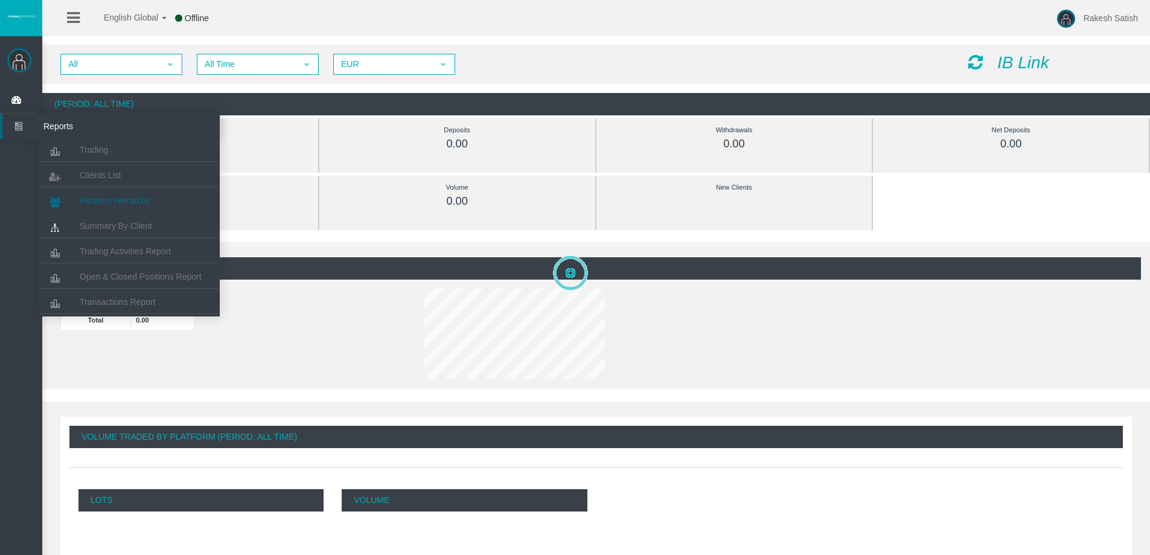 This screenshot has height=555, width=1150. I want to click on span: Partners Hierarchy, so click(115, 200).